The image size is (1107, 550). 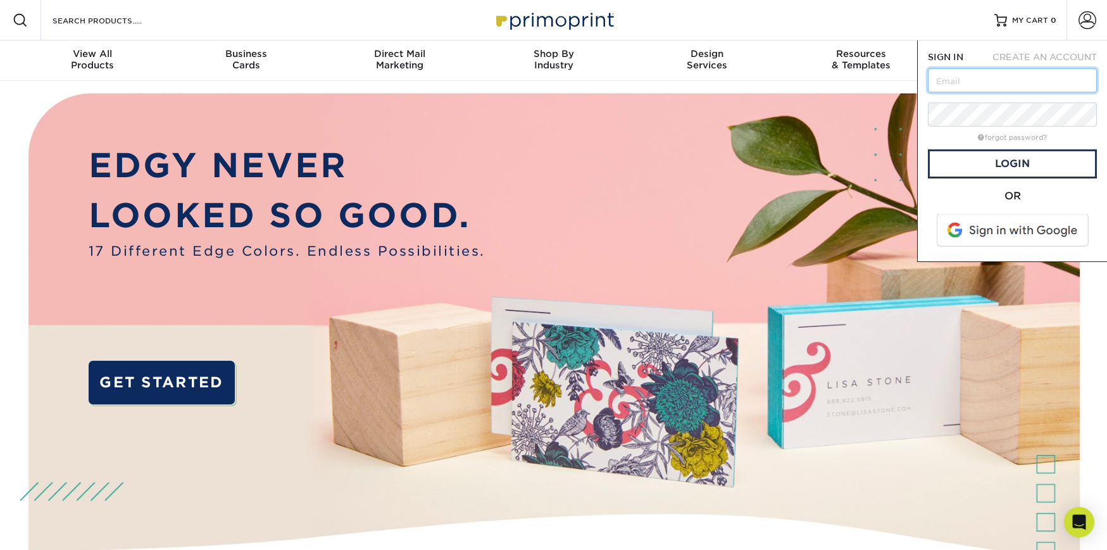 What do you see at coordinates (1045, 57) in the screenshot?
I see `span: CREATE AN ACCOUNT` at bounding box center [1045, 57].